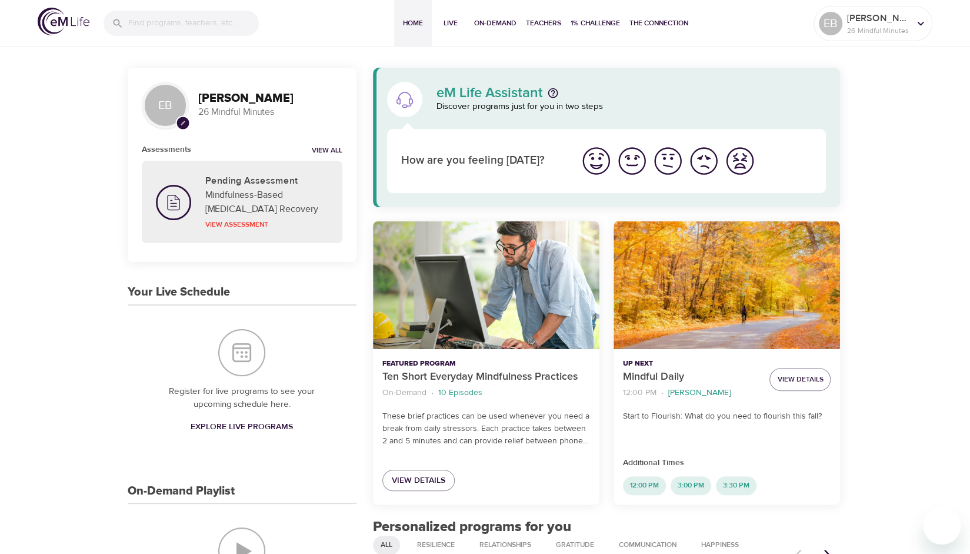  I want to click on button: I'm feeling worst, so click(740, 161).